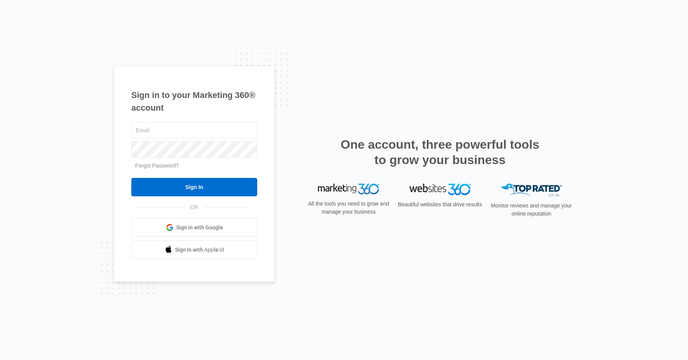  I want to click on img: Top Rated Local, so click(532, 190).